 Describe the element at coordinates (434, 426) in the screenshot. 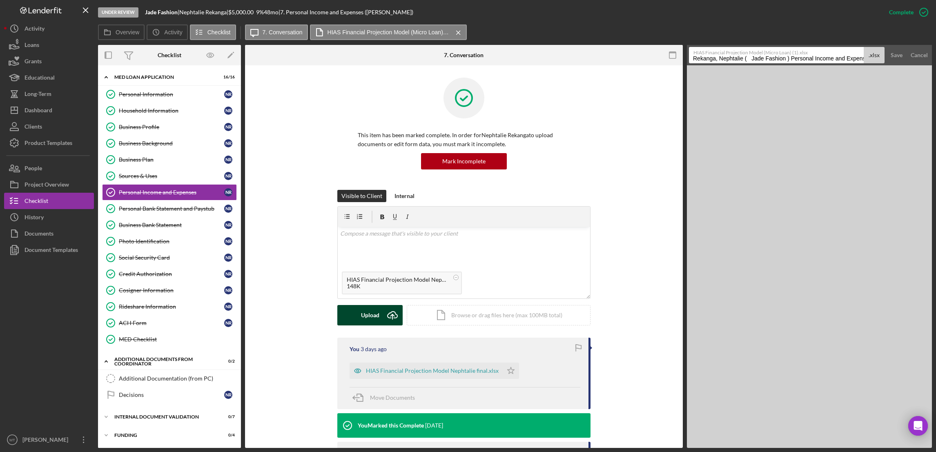

I see `time: 2025-05-15 16:12` at that location.